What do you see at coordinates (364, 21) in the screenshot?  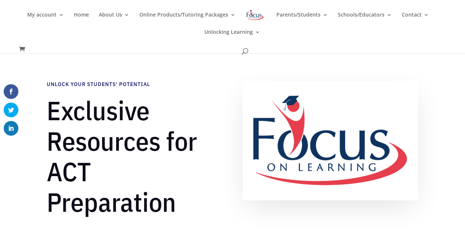 I see `a: Schools/Educators` at bounding box center [364, 21].